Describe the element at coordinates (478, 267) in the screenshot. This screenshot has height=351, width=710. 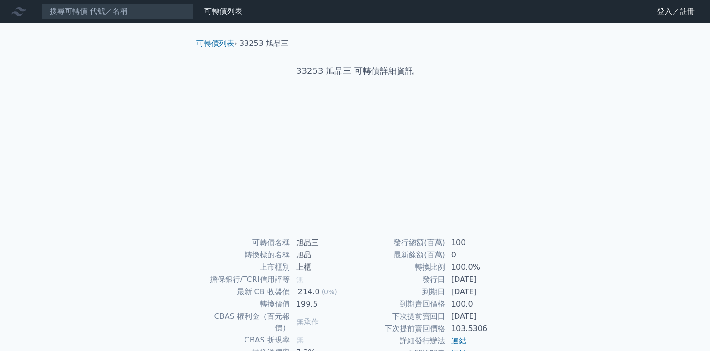
I see `td: 100.0%` at that location.